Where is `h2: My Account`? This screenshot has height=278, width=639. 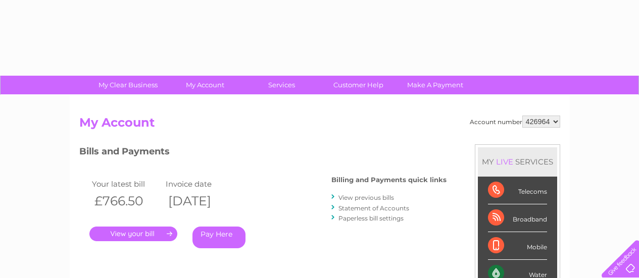
h2: My Account is located at coordinates (320, 125).